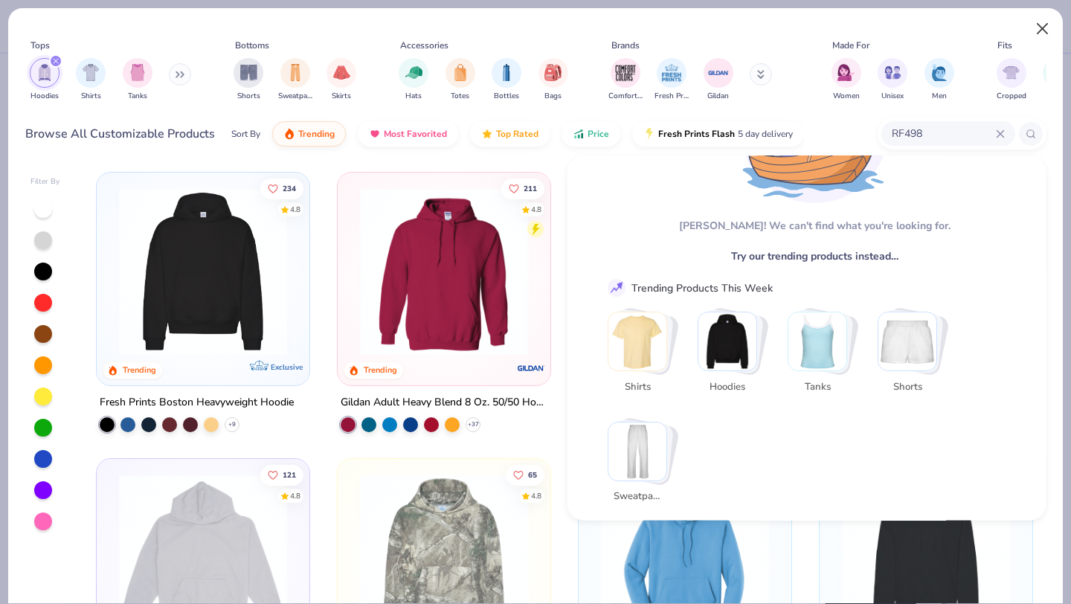  What do you see at coordinates (506, 72) in the screenshot?
I see `img: Bottles Image` at bounding box center [506, 72].